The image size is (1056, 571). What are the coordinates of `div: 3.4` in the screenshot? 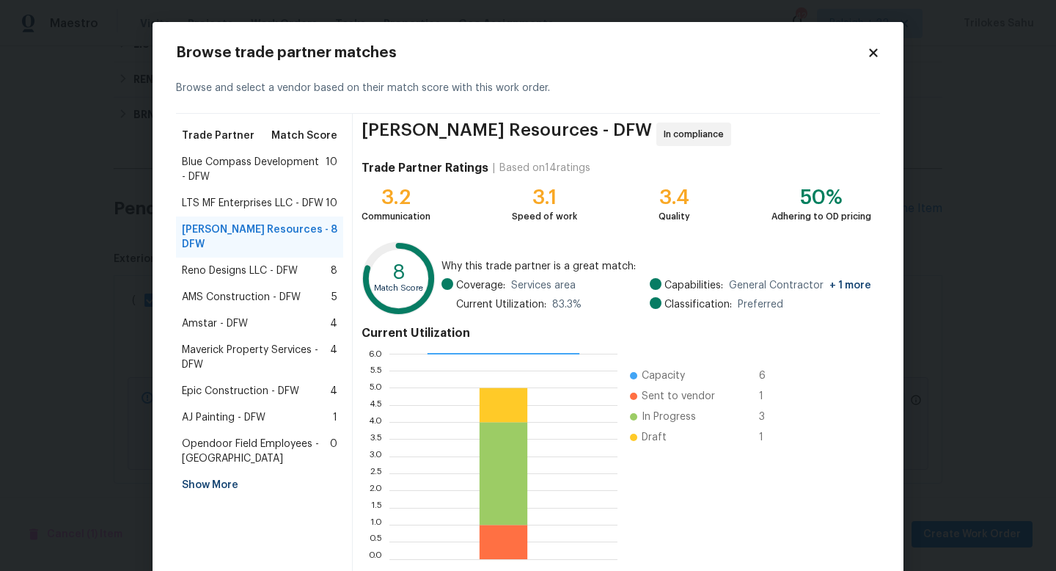 It's located at (674, 197).